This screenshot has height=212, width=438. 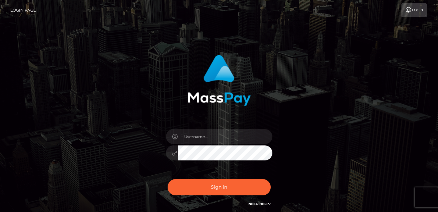 What do you see at coordinates (225, 136) in the screenshot?
I see `input: Username...` at bounding box center [225, 136].